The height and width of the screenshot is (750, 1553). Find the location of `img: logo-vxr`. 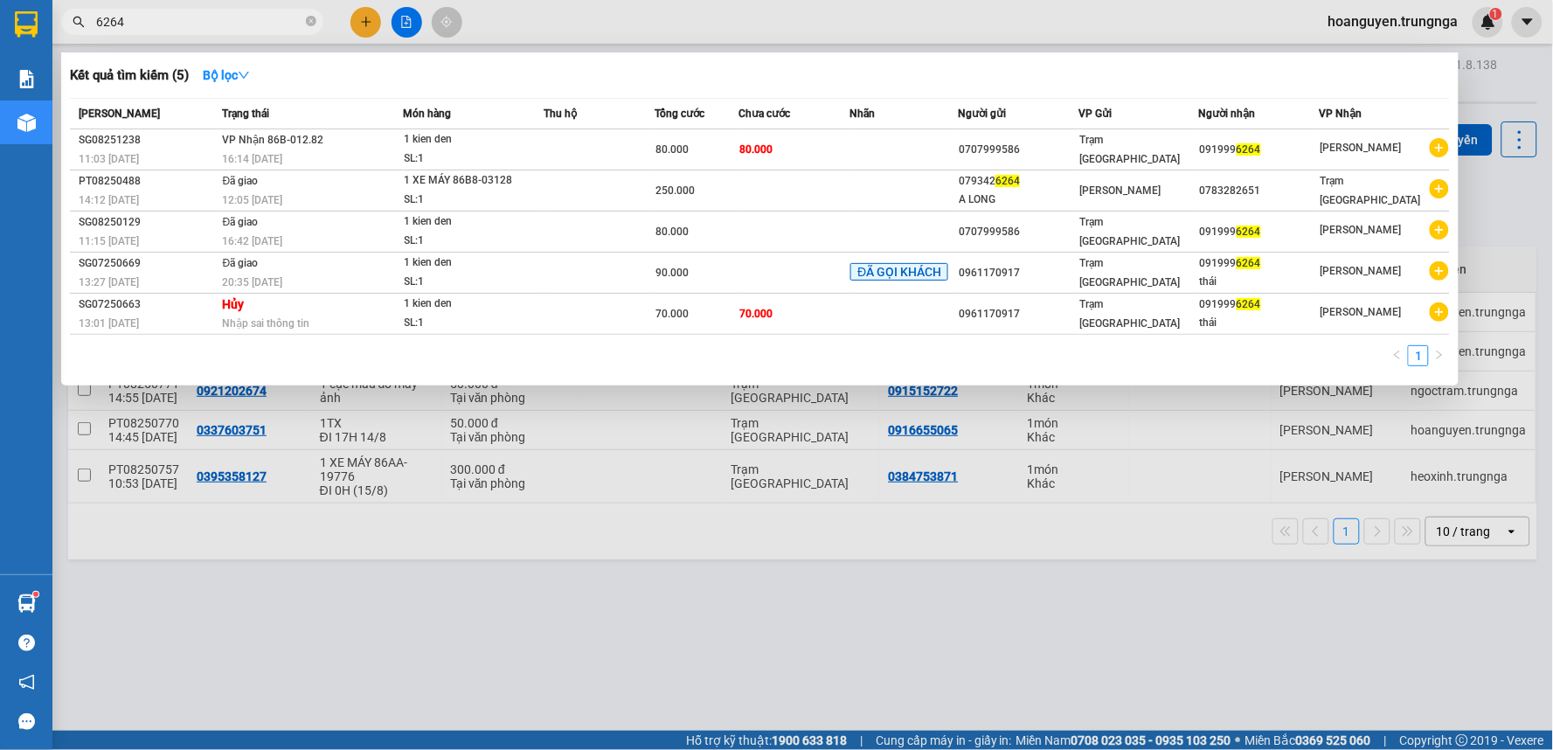

img: logo-vxr is located at coordinates (26, 24).